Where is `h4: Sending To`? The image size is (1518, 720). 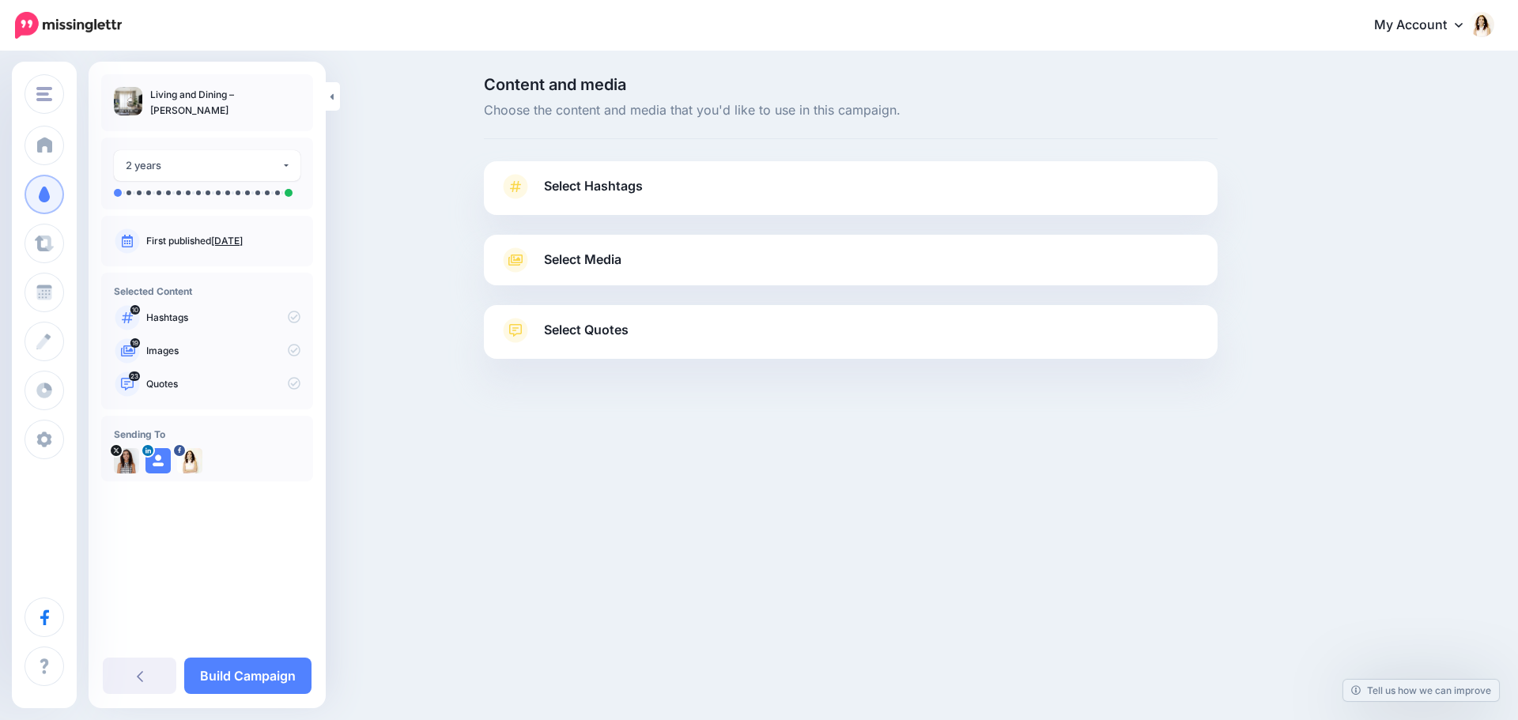 h4: Sending To is located at coordinates (207, 434).